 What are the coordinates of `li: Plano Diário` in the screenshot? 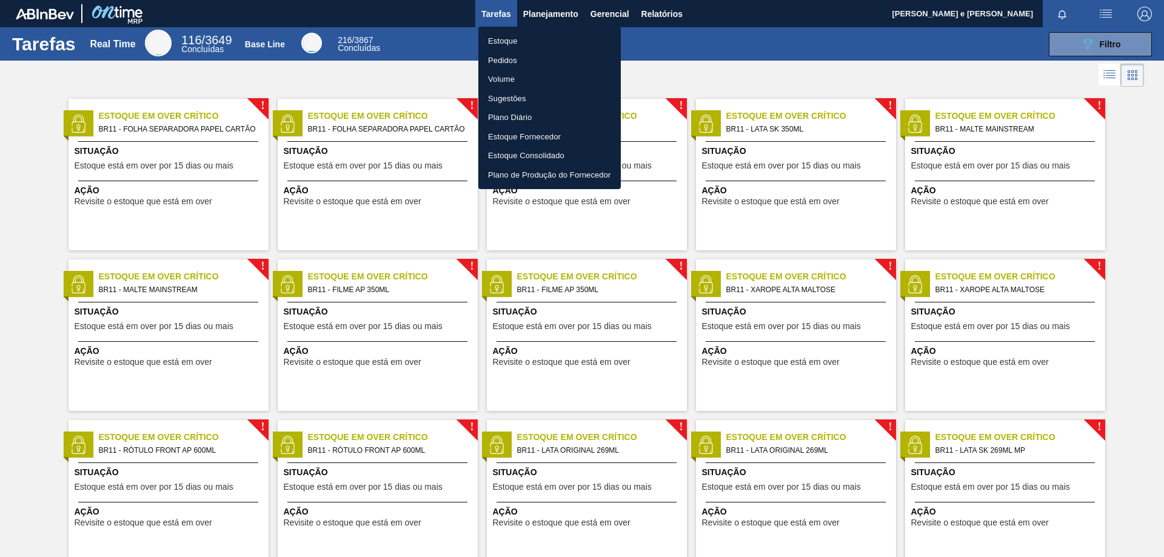 It's located at (549, 118).